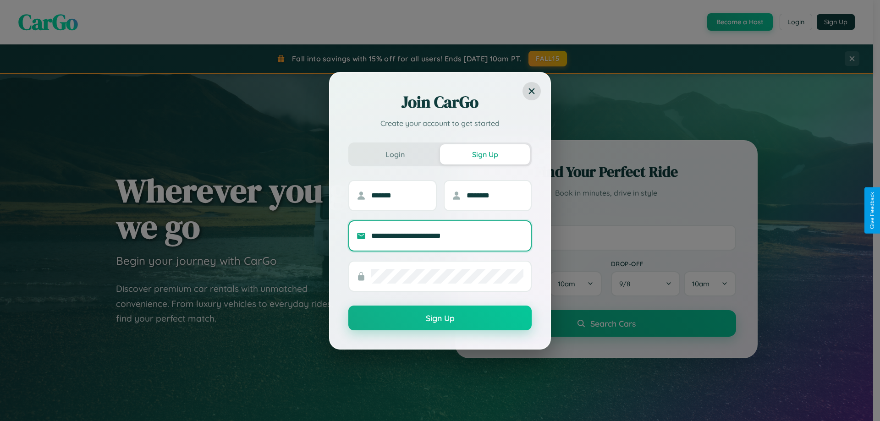  Describe the element at coordinates (440, 102) in the screenshot. I see `h2: Join CarGo` at that location.